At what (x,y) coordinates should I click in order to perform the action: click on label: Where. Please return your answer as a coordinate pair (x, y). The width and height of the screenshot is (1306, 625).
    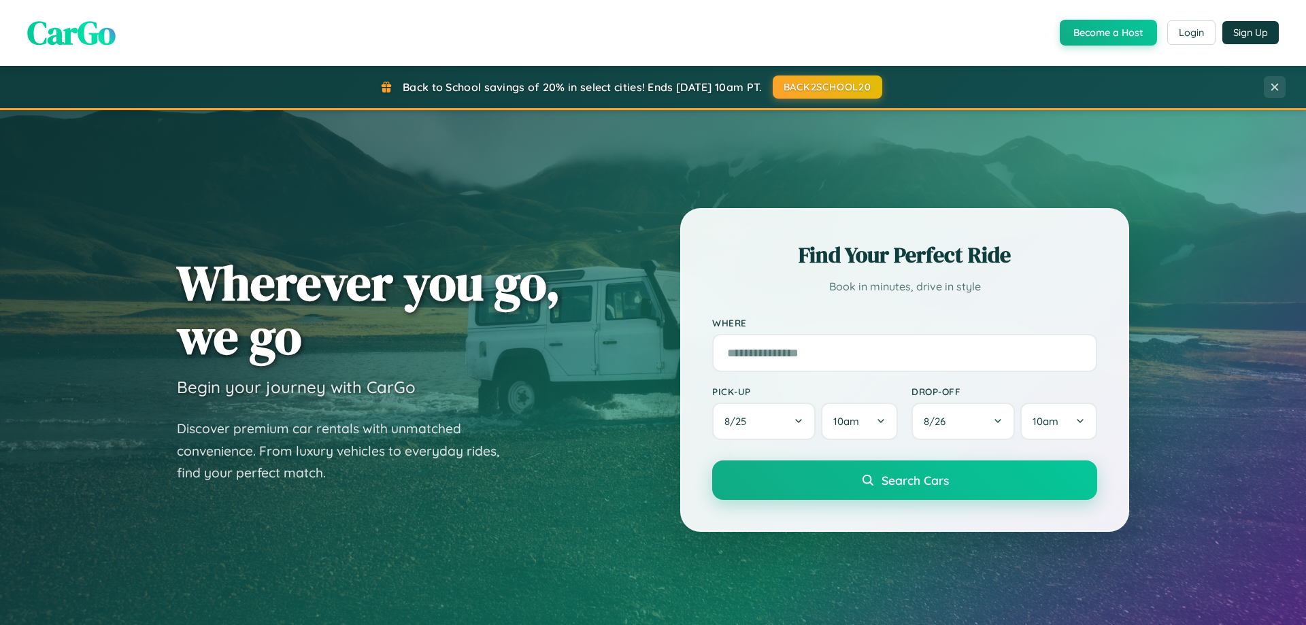
    Looking at the image, I should click on (904, 322).